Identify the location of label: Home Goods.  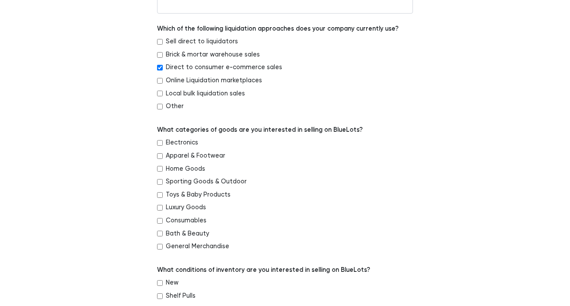
(185, 169).